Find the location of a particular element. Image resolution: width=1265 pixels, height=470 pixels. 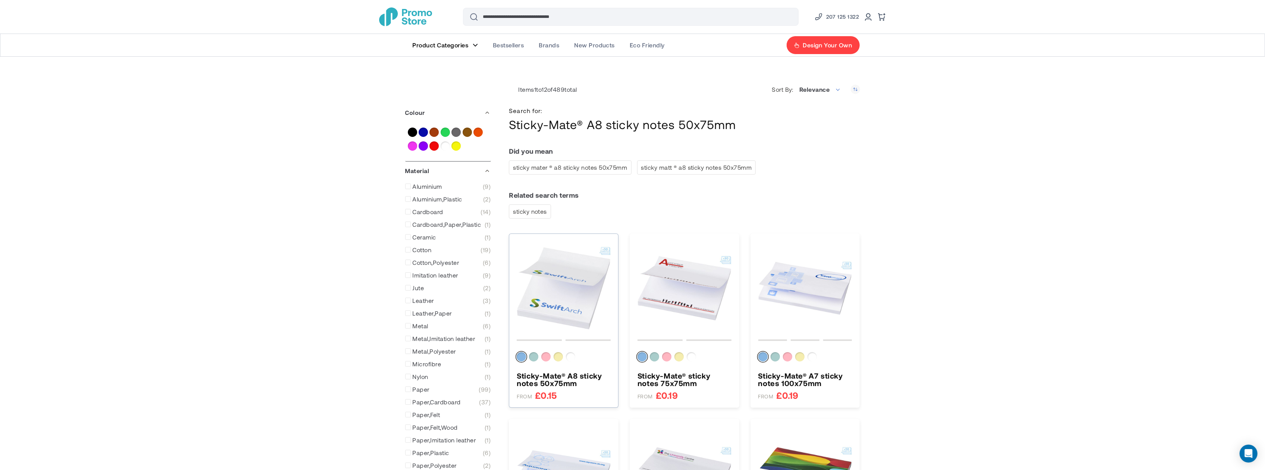

span: Brands is located at coordinates (549, 45).